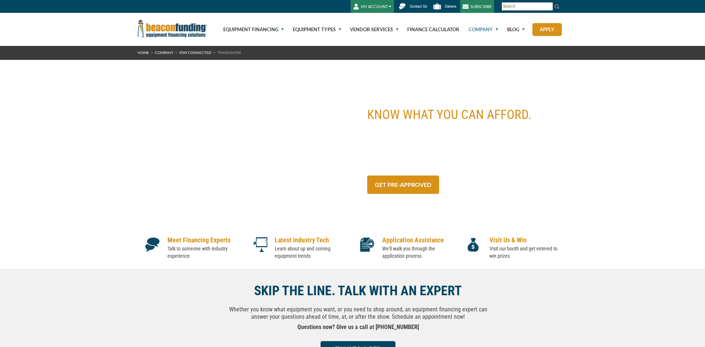 This screenshot has height=347, width=705. Describe the element at coordinates (309, 240) in the screenshot. I see `p: Latest Industry Tech` at that location.